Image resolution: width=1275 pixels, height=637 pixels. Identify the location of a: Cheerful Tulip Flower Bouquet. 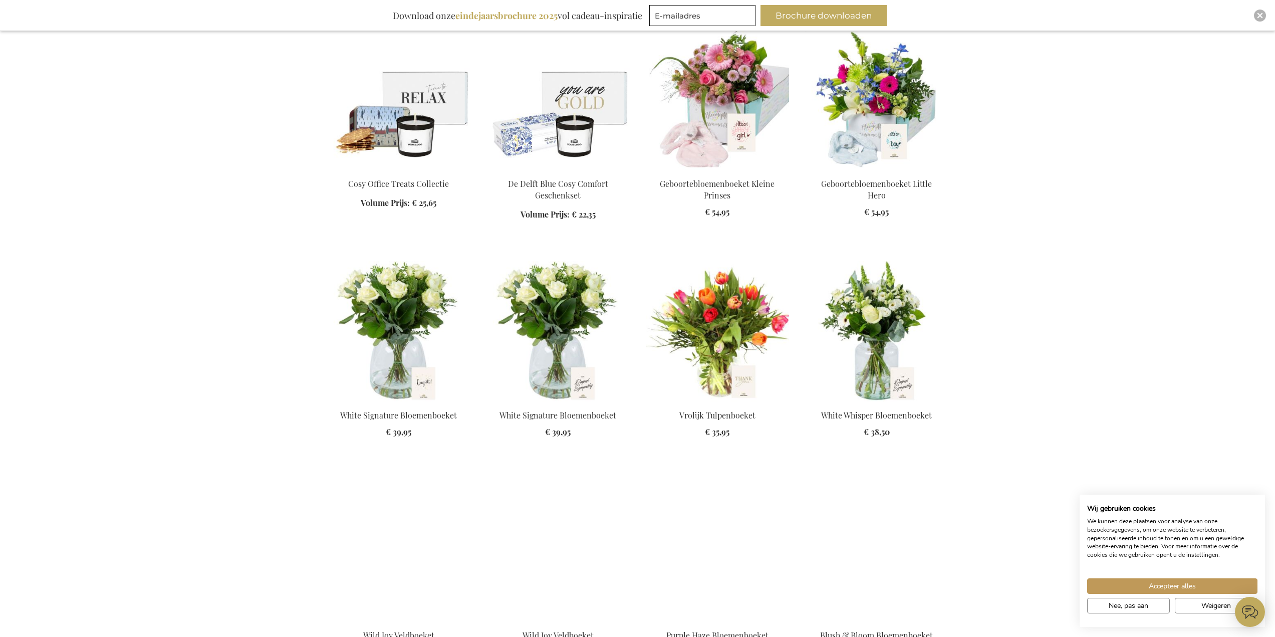
(717, 402).